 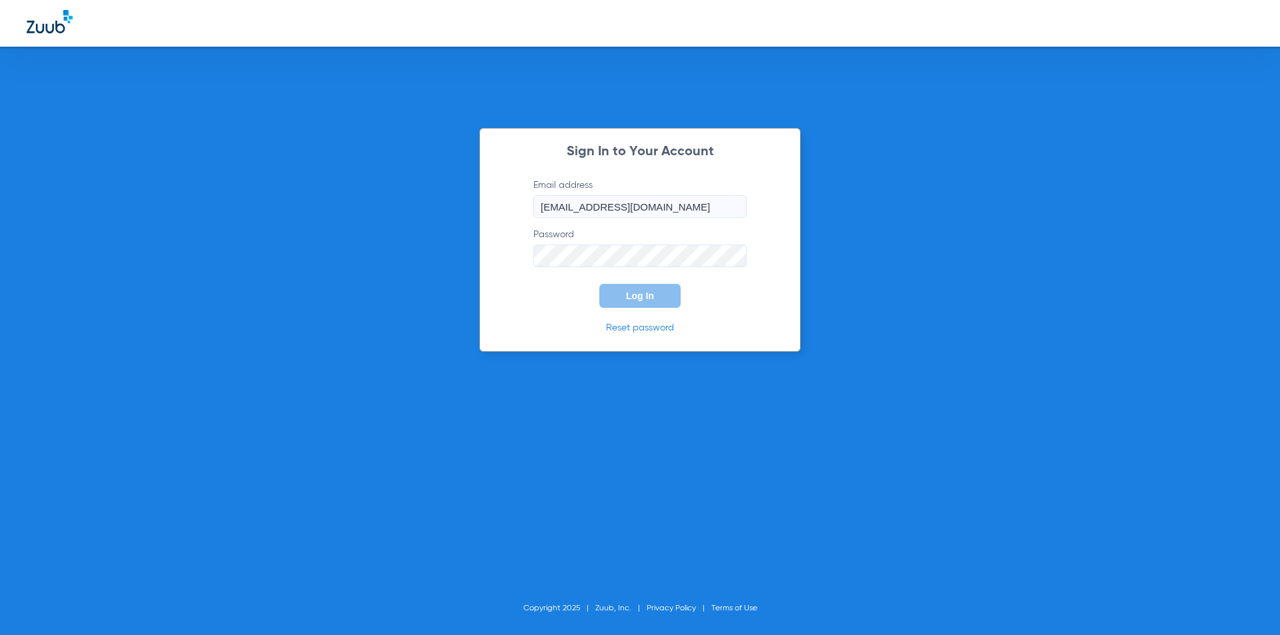 What do you see at coordinates (640, 152) in the screenshot?
I see `h2: Sign In to Your Account` at bounding box center [640, 152].